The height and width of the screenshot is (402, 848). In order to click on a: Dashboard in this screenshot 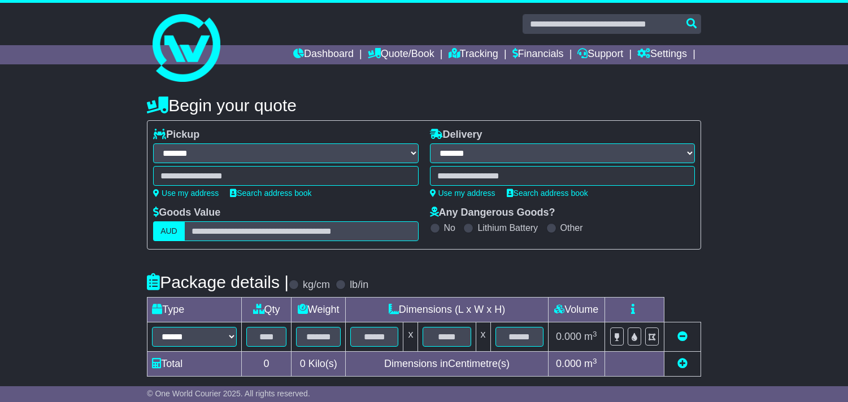, I will do `click(323, 55)`.